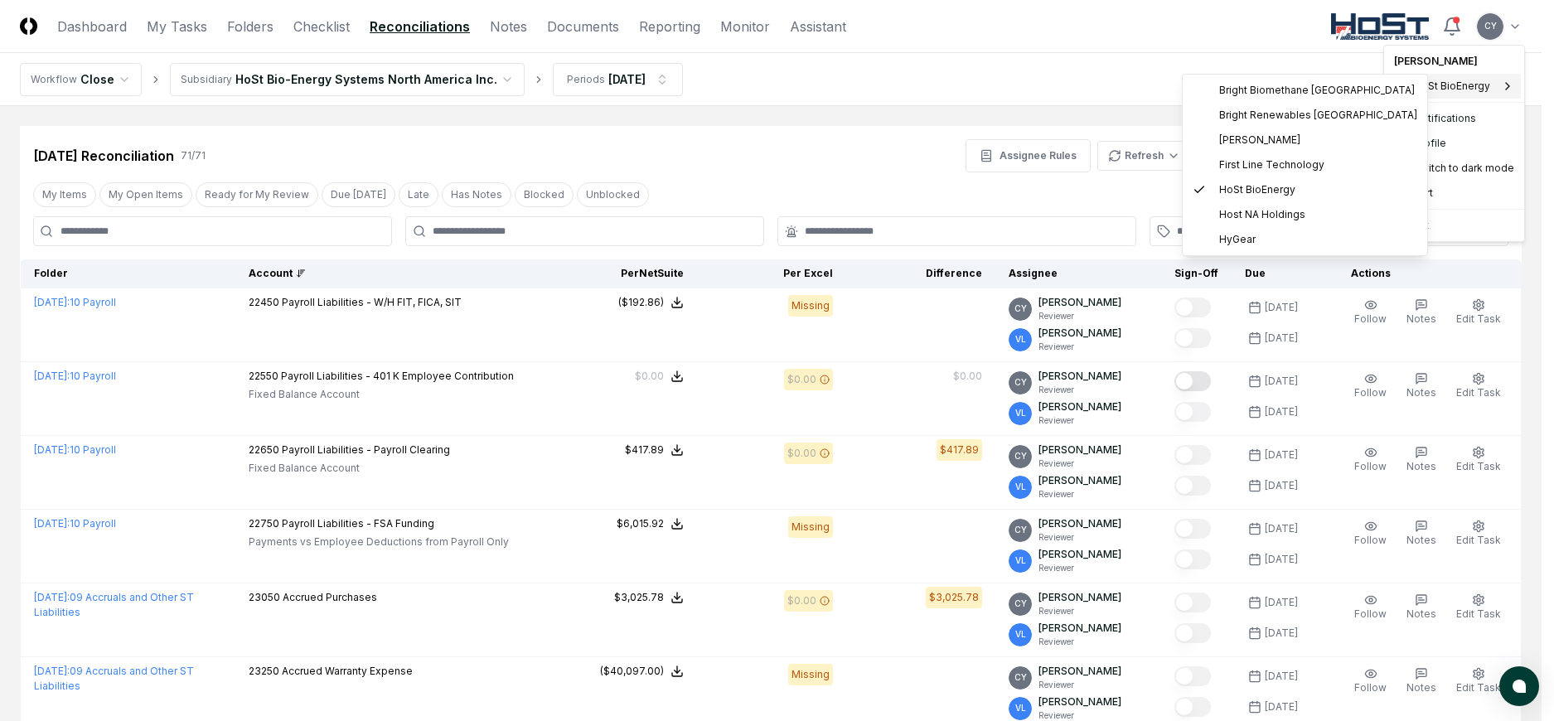  Describe the element at coordinates (1454, 119) in the screenshot. I see `a: Notifications` at that location.